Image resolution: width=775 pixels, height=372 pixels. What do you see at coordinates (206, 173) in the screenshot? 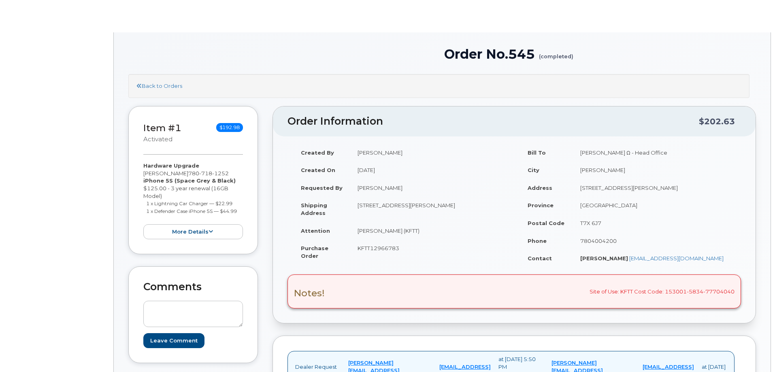
I see `span: 718` at bounding box center [206, 173].